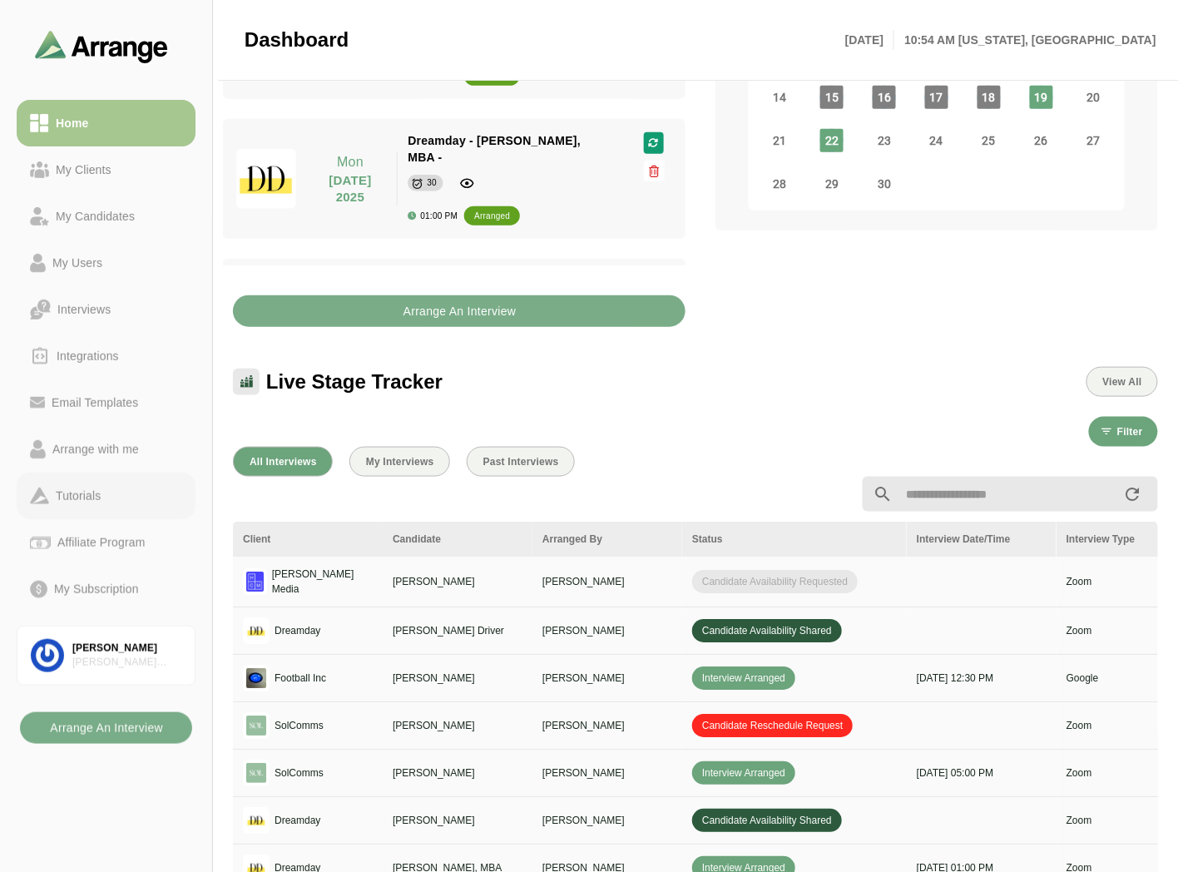  Describe the element at coordinates (77, 263) in the screenshot. I see `div: My Users` at that location.